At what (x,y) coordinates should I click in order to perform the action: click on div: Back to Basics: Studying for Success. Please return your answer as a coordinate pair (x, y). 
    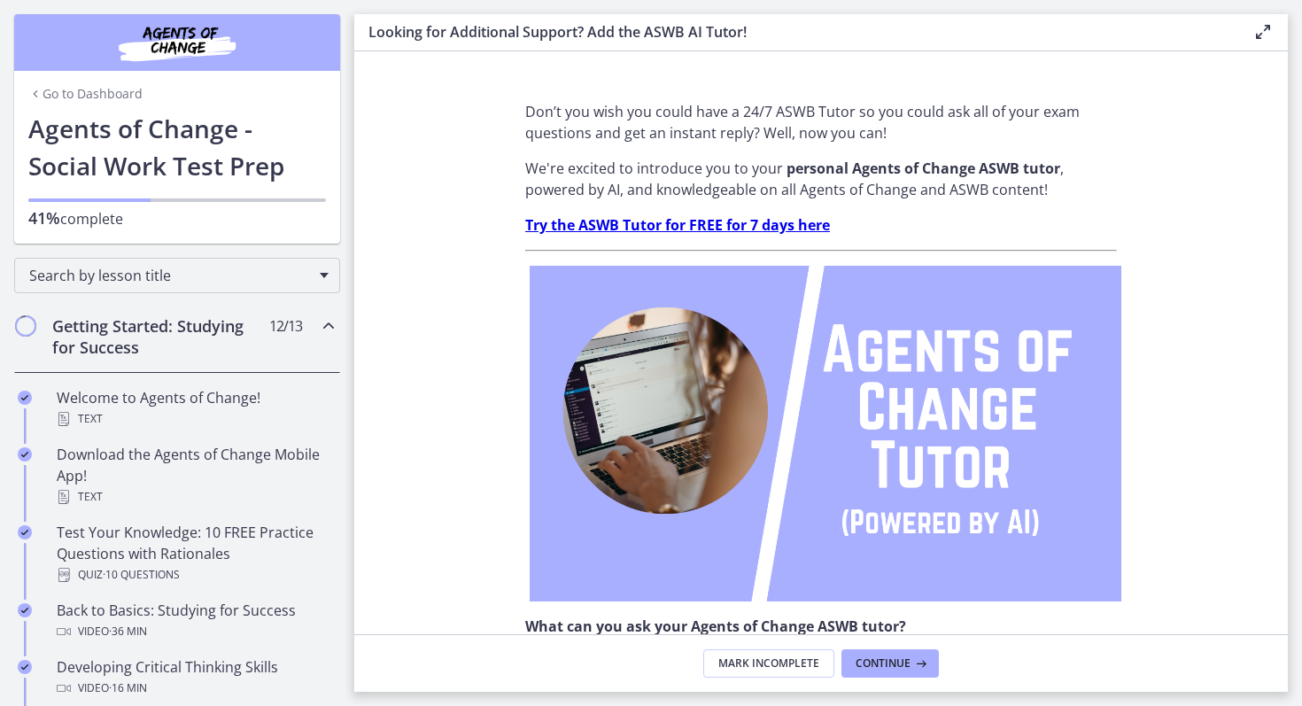
    Looking at the image, I should click on (195, 621).